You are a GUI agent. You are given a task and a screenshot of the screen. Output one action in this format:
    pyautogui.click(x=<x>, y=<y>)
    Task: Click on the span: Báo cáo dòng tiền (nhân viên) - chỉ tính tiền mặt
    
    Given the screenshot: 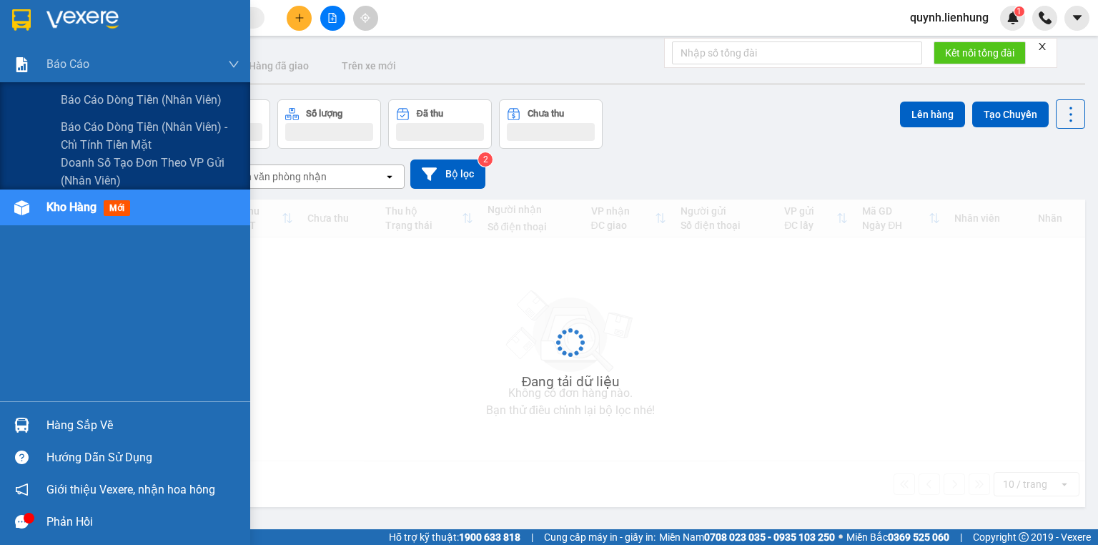 What is the action you would take?
    pyautogui.click(x=150, y=136)
    